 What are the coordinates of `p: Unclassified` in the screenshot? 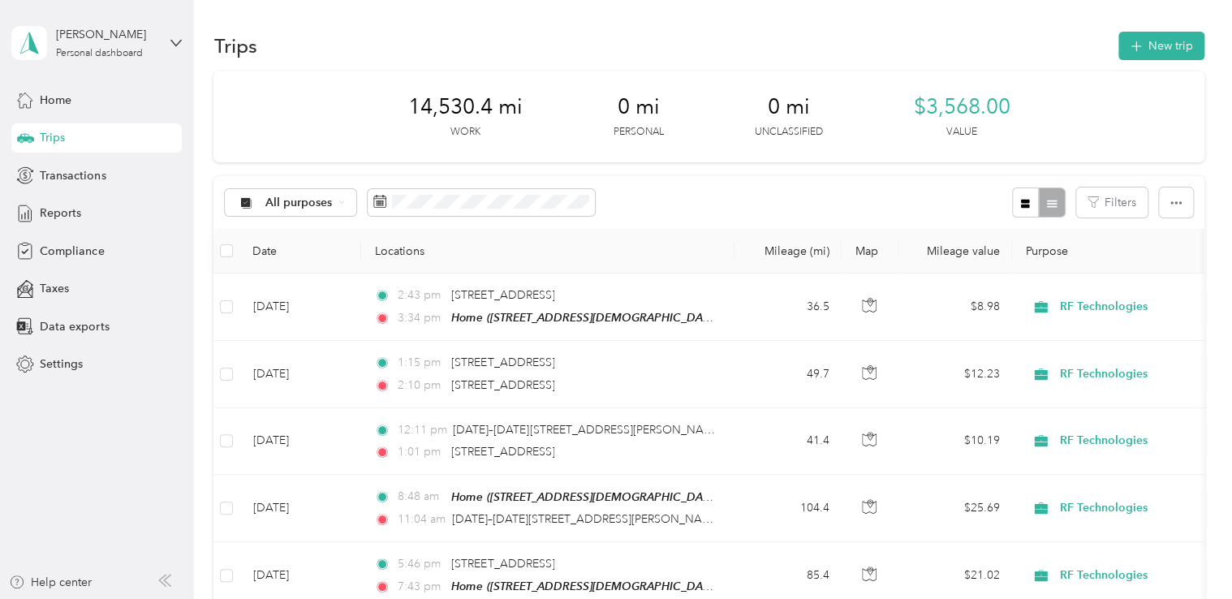 It's located at (788, 132).